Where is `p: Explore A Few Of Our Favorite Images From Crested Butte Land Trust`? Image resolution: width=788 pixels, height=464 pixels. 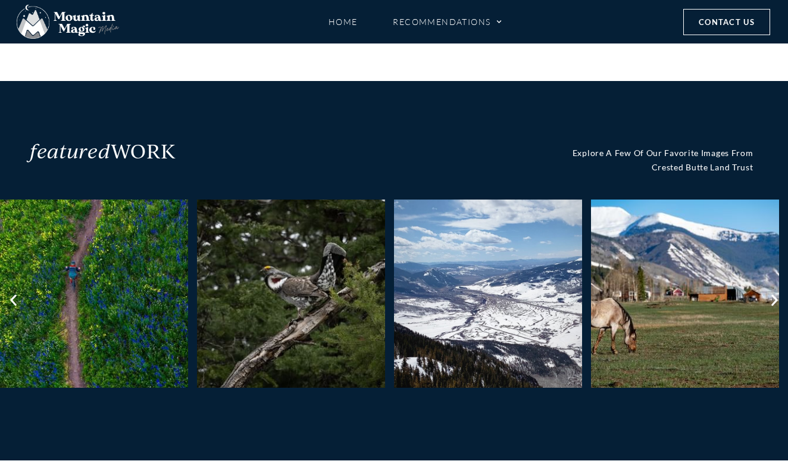 p: Explore A Few Of Our Favorite Images From Crested Butte Land Trust is located at coordinates (632, 160).